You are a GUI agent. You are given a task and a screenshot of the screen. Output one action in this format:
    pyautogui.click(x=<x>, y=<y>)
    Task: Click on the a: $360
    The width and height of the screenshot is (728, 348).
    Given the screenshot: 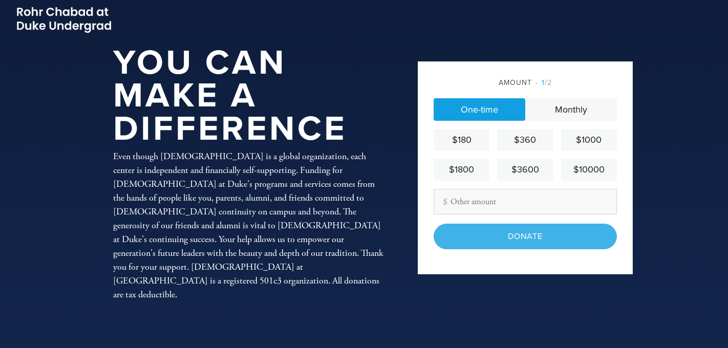 What is the action you would take?
    pyautogui.click(x=525, y=140)
    